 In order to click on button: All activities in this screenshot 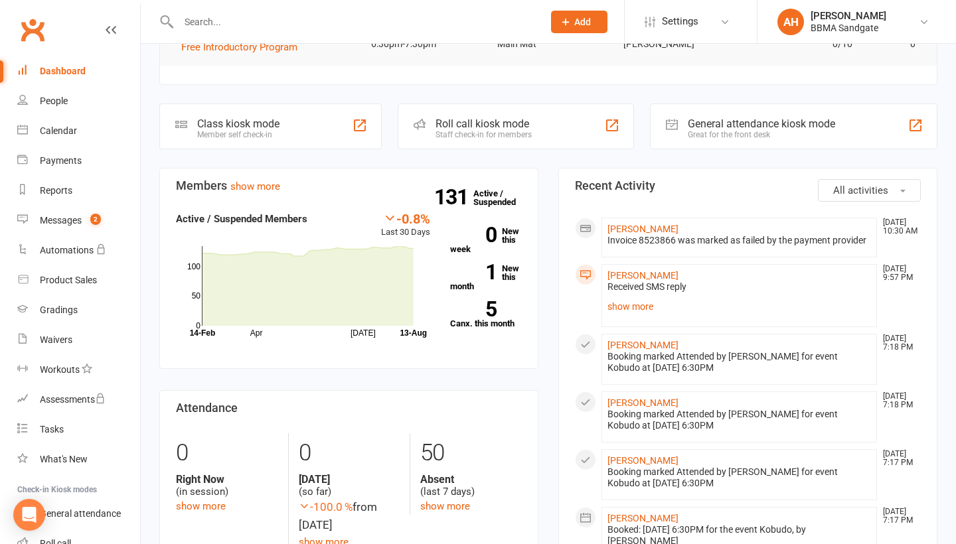, I will do `click(869, 191)`.